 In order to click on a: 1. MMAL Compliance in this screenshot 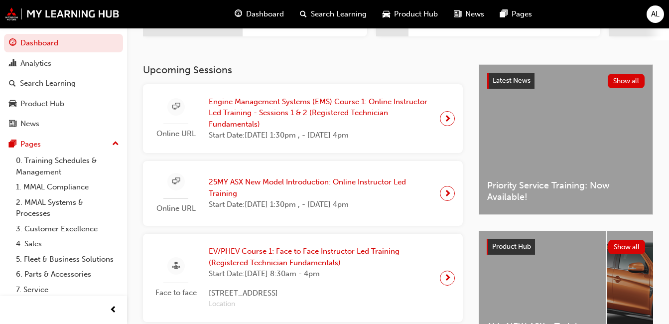, I will do `click(67, 187)`.